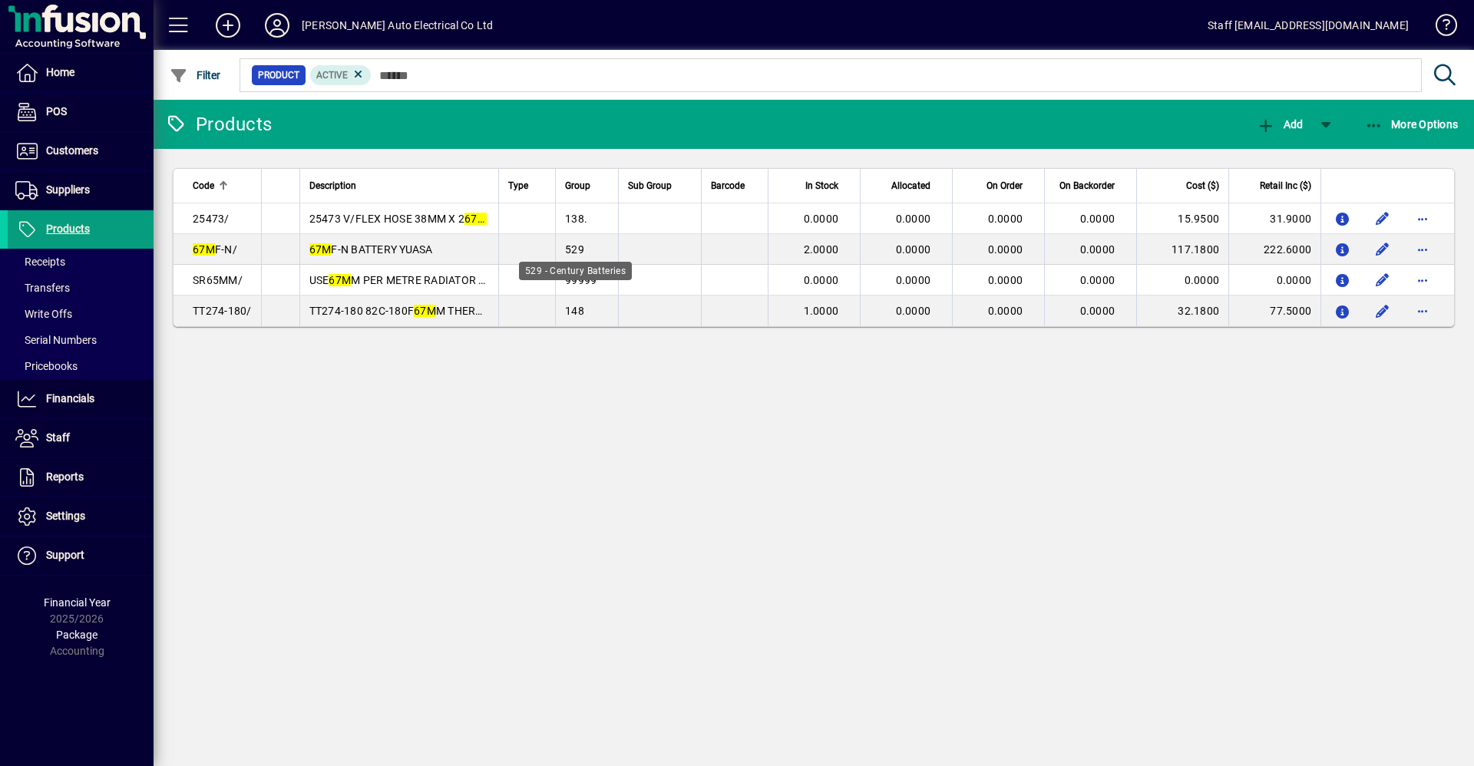 This screenshot has width=1474, height=766. What do you see at coordinates (1182, 249) in the screenshot?
I see `td: 117.1800` at bounding box center [1182, 249].